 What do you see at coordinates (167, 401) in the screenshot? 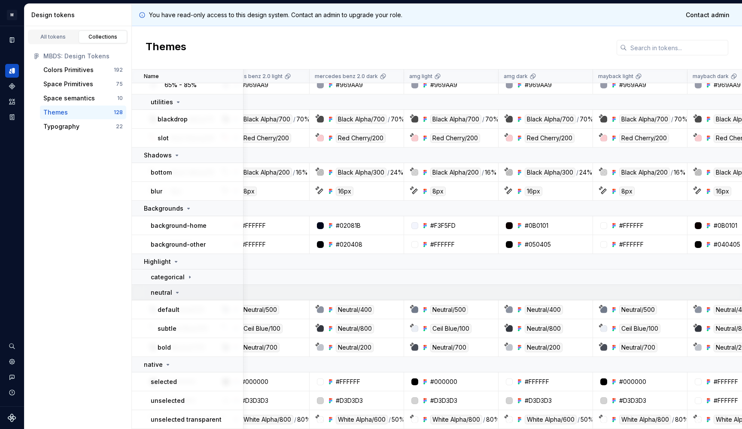
I see `p: unselected` at bounding box center [167, 401].